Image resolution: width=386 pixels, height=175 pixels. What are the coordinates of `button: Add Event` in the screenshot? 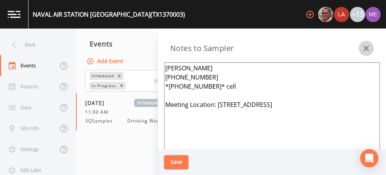 It's located at (106, 61).